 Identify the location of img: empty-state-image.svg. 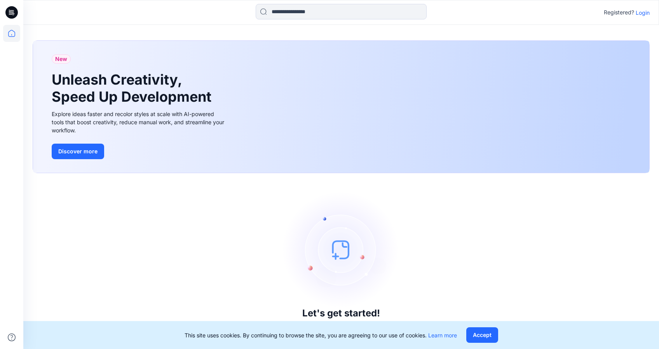
(341, 250).